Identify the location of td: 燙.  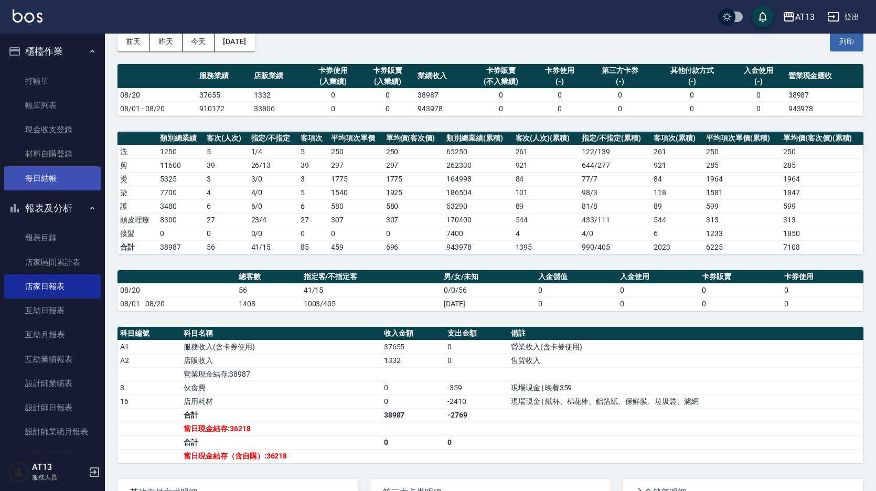
(137, 179).